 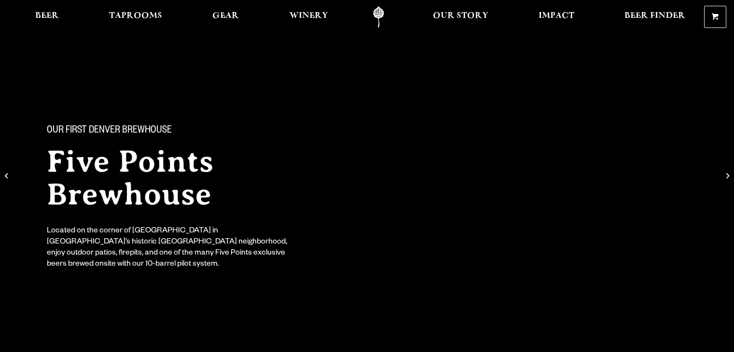 What do you see at coordinates (136, 16) in the screenshot?
I see `span: Taprooms` at bounding box center [136, 16].